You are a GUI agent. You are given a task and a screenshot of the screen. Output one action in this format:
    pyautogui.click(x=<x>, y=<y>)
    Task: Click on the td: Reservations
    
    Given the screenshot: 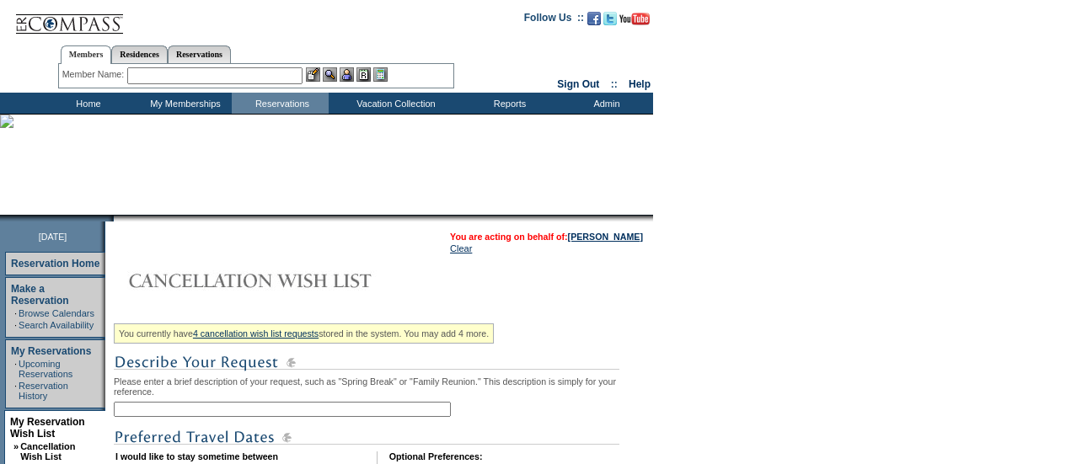 What is the action you would take?
    pyautogui.click(x=280, y=103)
    